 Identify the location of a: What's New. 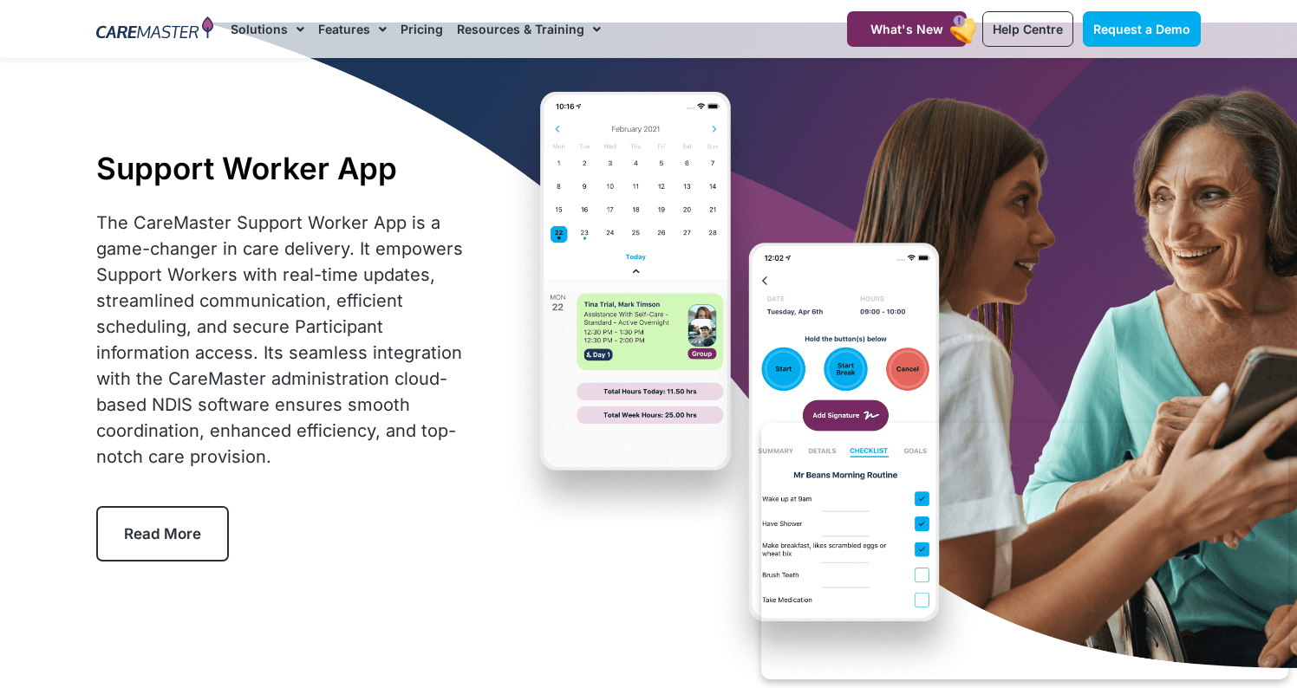
(907, 29).